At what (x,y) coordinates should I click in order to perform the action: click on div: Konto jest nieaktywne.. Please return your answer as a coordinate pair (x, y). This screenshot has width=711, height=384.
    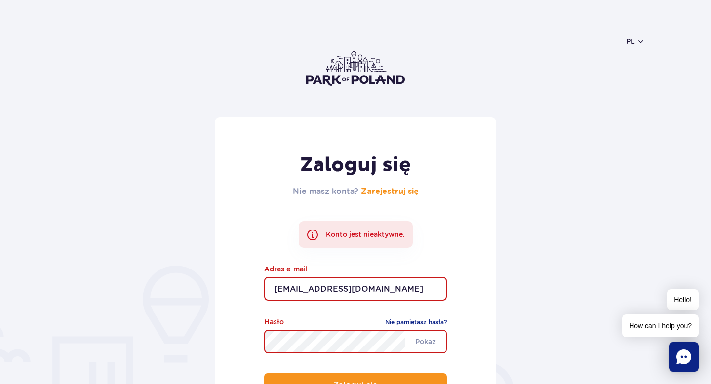
    Looking at the image, I should click on (356, 235).